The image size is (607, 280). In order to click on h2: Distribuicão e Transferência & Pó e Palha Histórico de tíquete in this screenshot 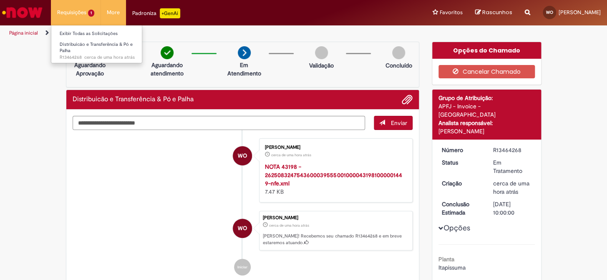, I will do `click(133, 100)`.